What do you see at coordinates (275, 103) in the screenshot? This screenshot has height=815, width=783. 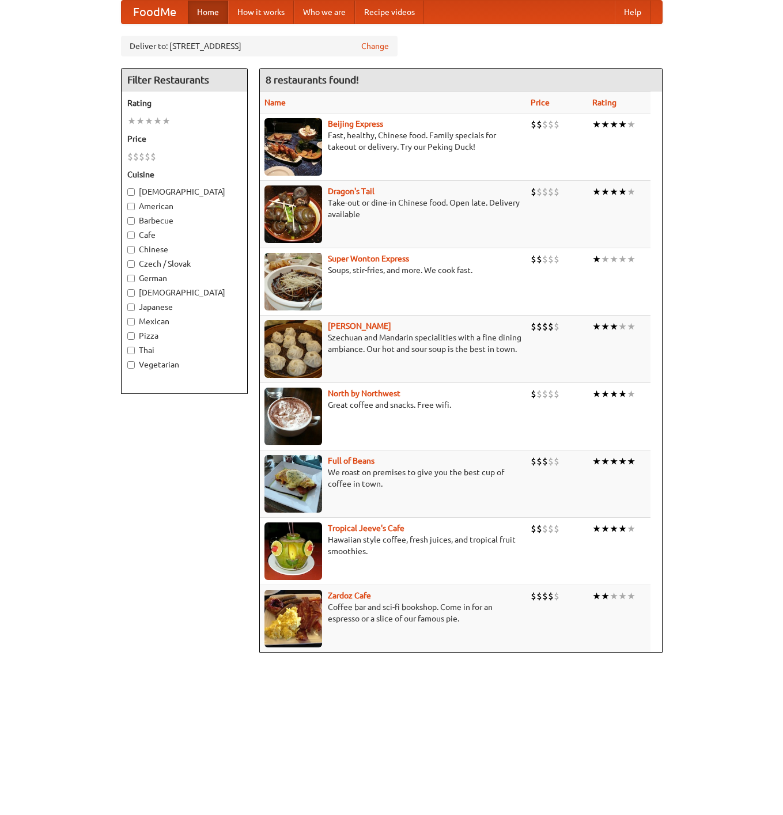 I see `a: Name` at bounding box center [275, 103].